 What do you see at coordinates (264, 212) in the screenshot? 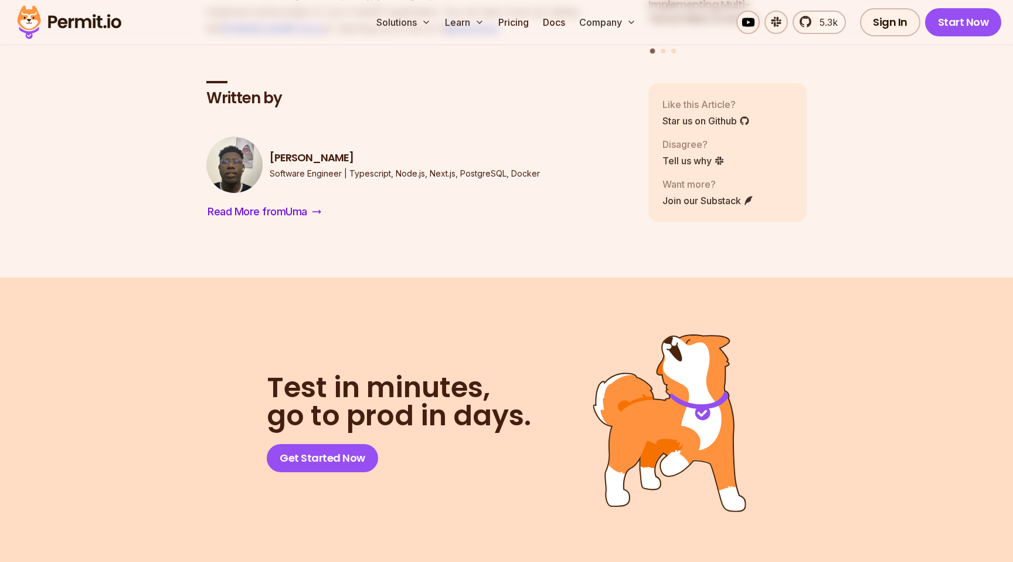
I see `a: Read More fromUma` at bounding box center [264, 212].